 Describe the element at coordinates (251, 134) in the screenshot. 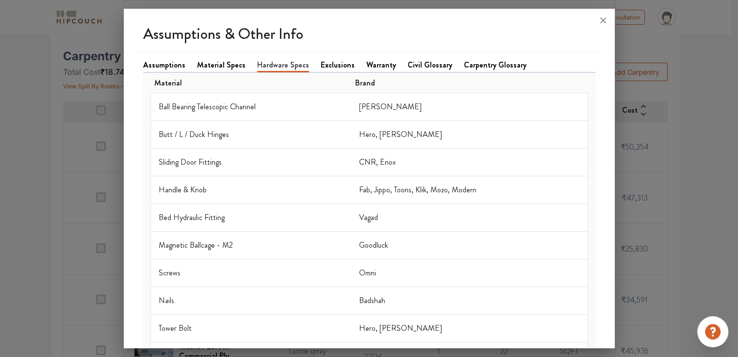

I see `td: Butt / L / Duck Hinges` at that location.